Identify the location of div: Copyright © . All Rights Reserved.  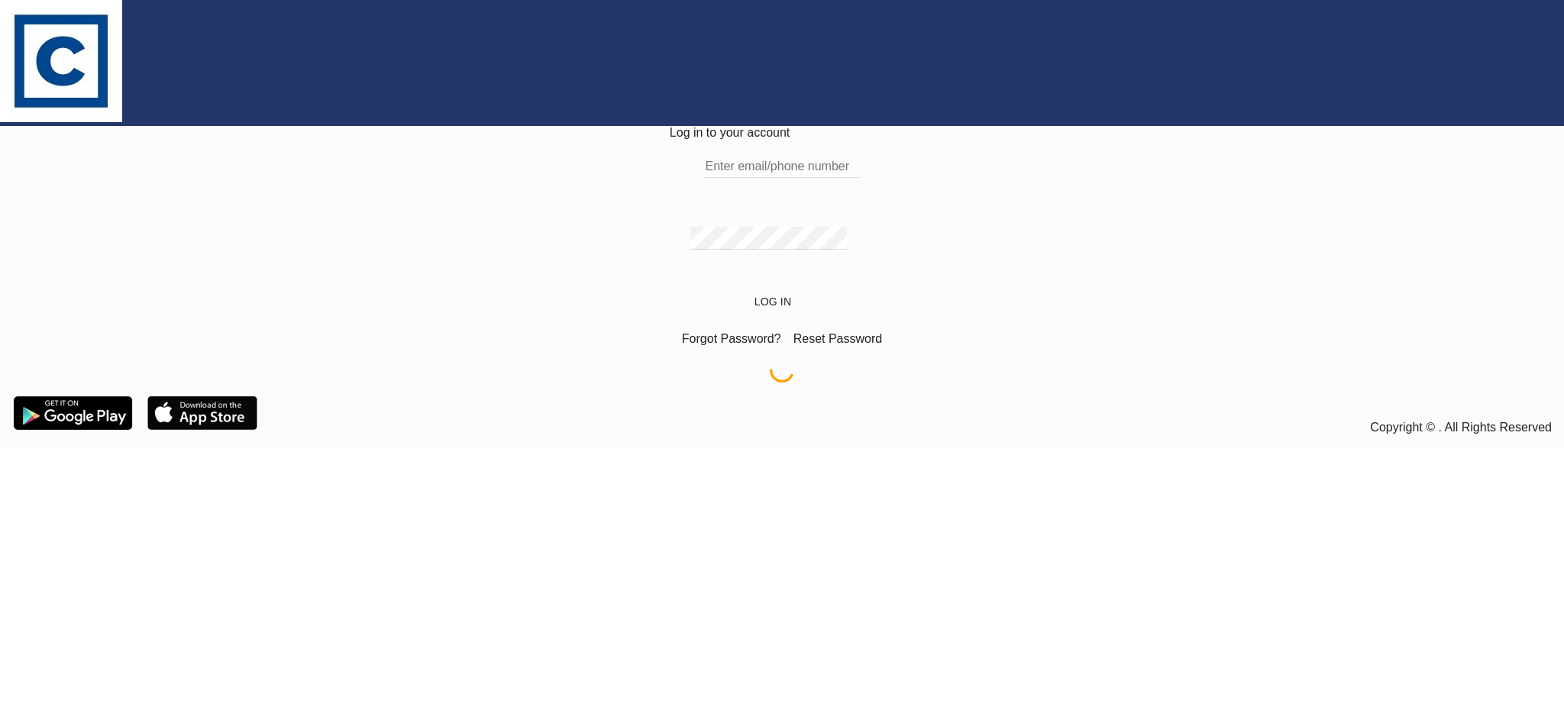
(911, 428).